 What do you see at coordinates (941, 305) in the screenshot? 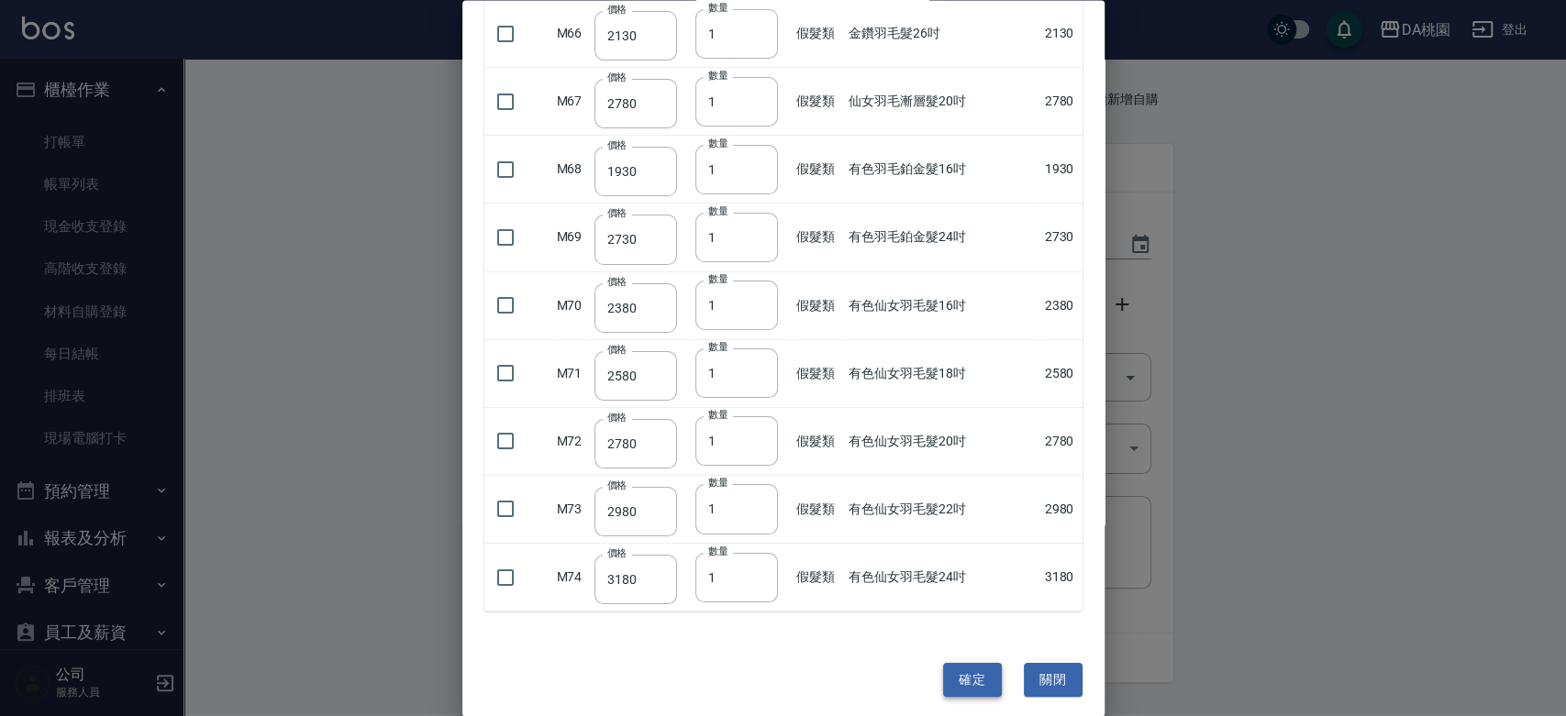
I see `td: 有色仙女羽毛髮16吋` at bounding box center [941, 305].